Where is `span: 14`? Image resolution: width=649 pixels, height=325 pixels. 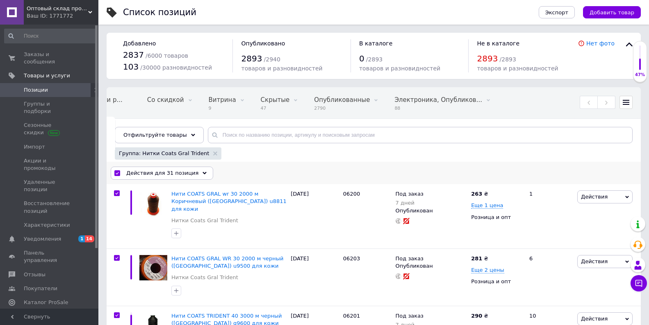 span: 14 is located at coordinates (89, 239).